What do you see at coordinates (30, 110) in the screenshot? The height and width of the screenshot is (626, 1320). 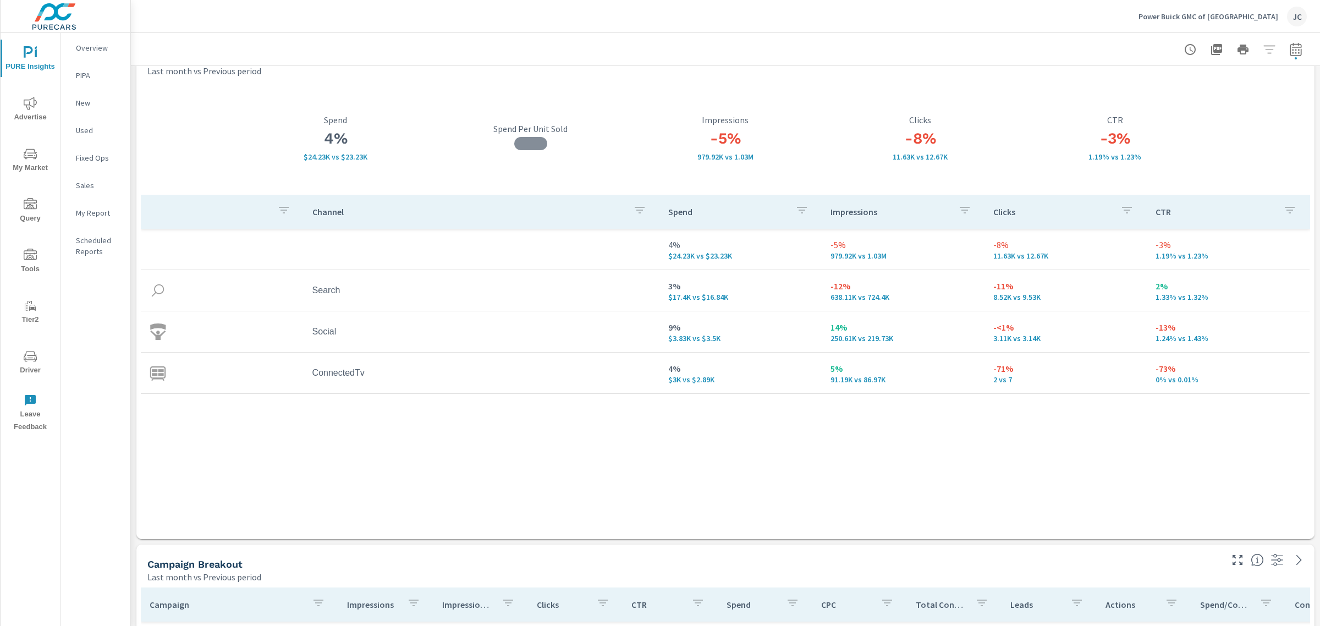 I see `span: Advertise` at bounding box center [30, 110].